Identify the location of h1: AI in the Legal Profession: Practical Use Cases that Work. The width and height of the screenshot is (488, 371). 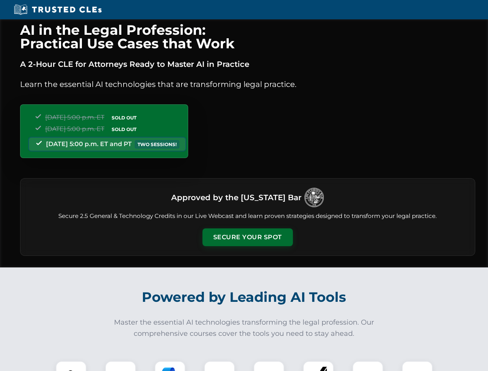
(248, 37).